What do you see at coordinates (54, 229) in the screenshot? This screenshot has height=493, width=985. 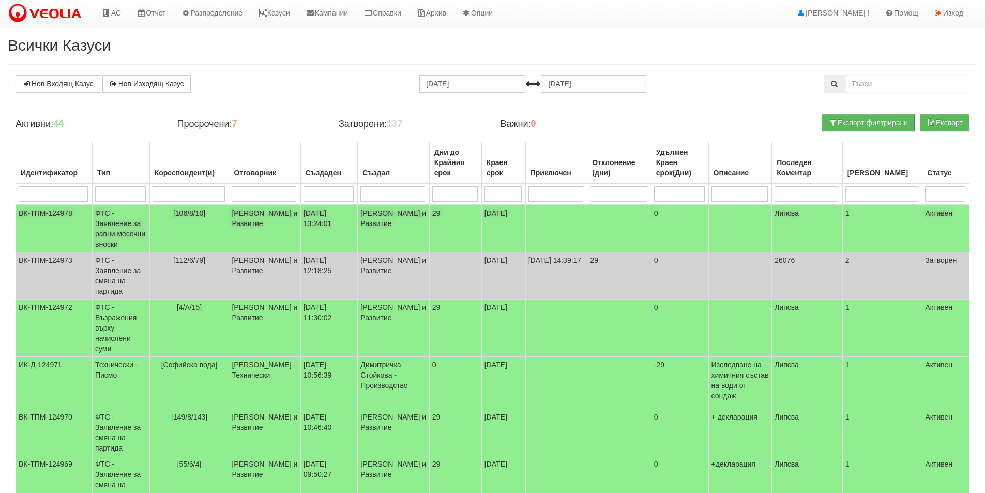 I see `td: ВК-ТПМ-124978` at bounding box center [54, 229].